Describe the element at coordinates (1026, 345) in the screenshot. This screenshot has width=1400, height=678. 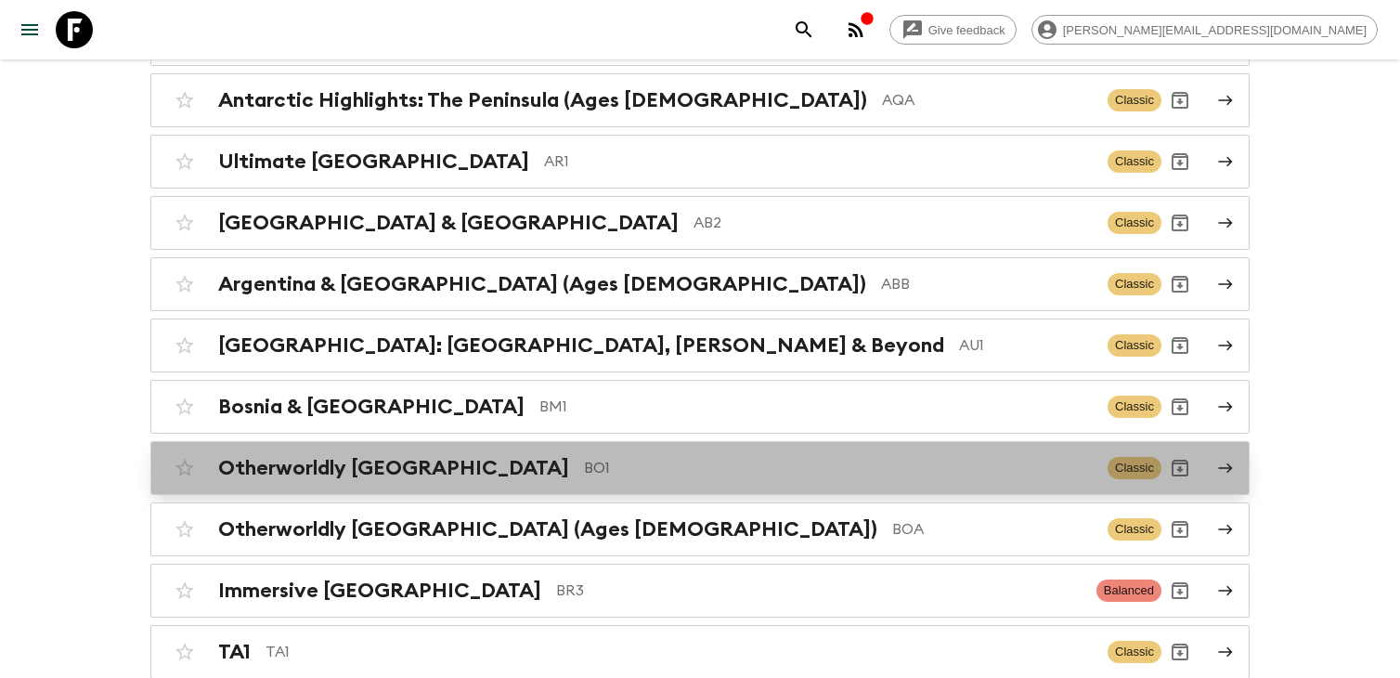
I see `p: AU1` at that location.